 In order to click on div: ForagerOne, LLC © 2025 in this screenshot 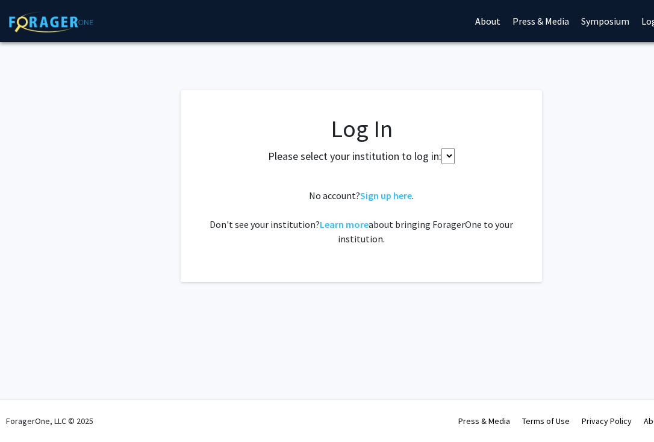, I will do `click(49, 421)`.